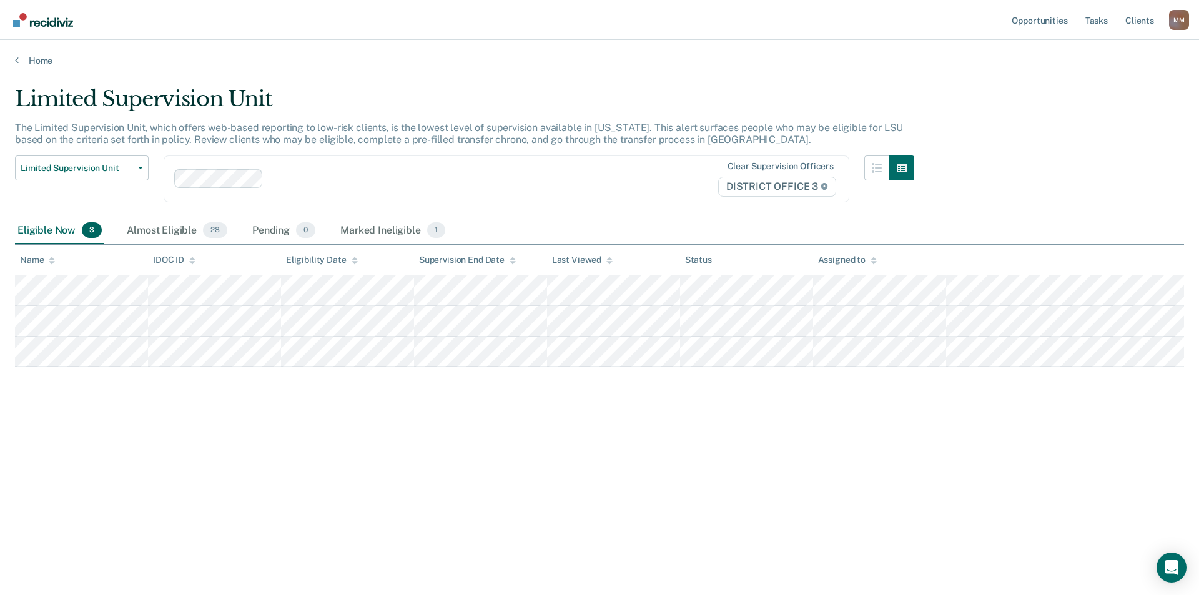 The height and width of the screenshot is (595, 1199). Describe the element at coordinates (393, 231) in the screenshot. I see `div: Marked Ineligible1` at that location.